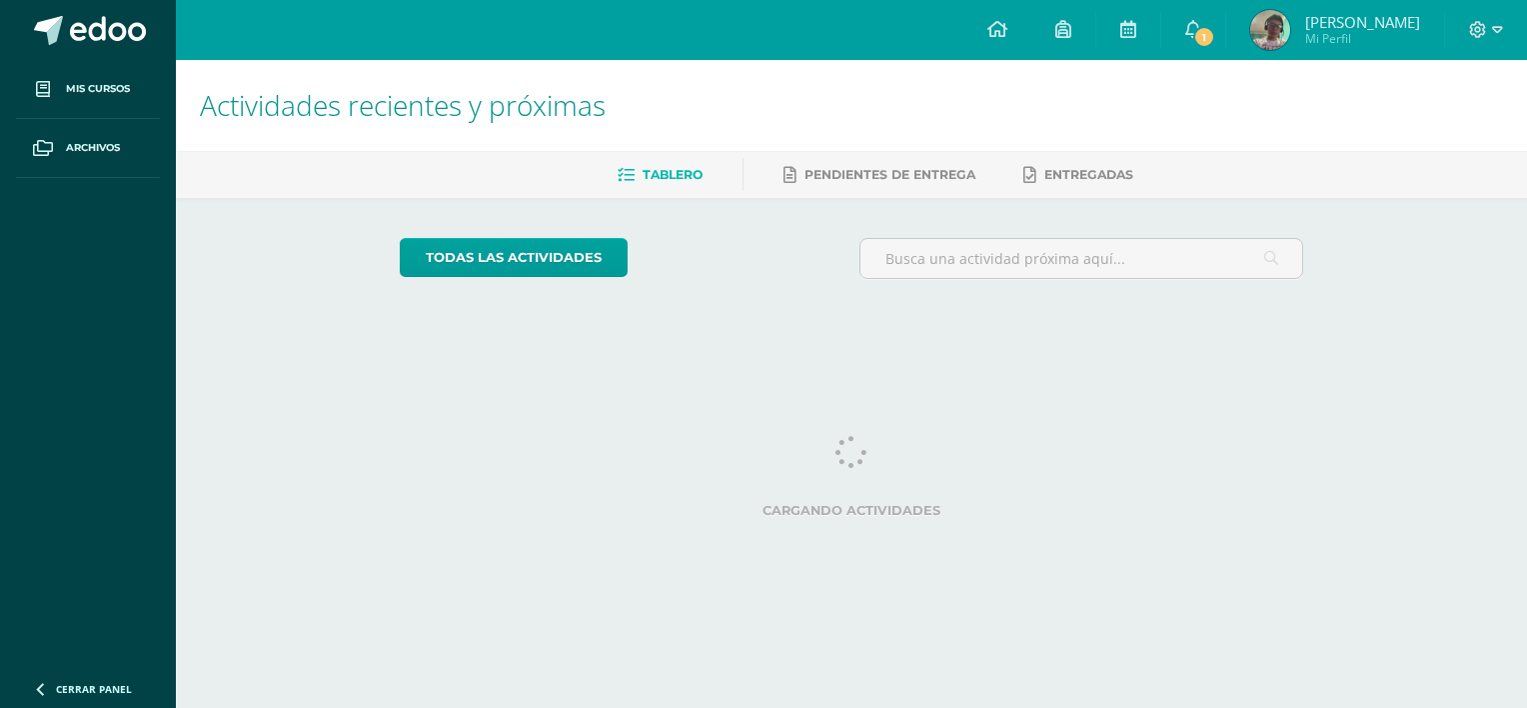 The image size is (1527, 708). Describe the element at coordinates (1204, 37) in the screenshot. I see `span: 1` at that location.